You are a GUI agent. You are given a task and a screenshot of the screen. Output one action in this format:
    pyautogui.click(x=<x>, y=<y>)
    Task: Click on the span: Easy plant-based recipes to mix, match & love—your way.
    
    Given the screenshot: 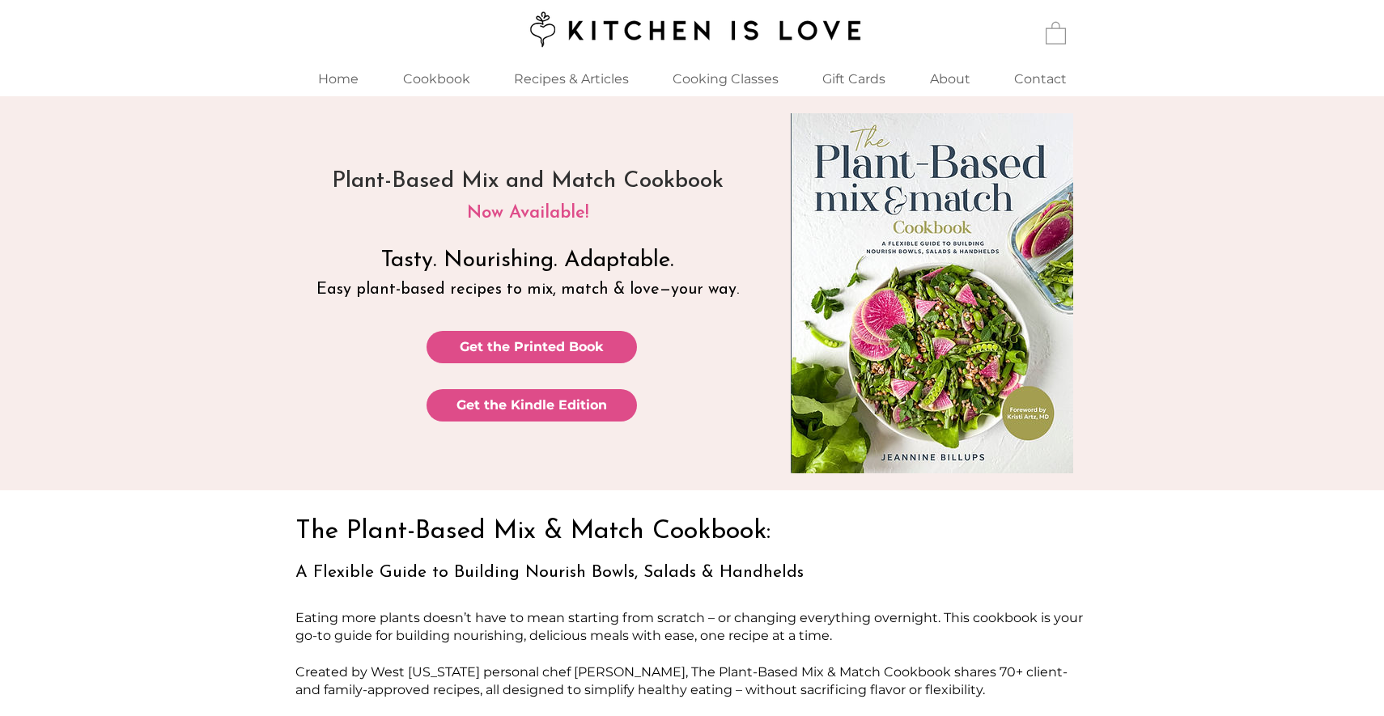 What is the action you would take?
    pyautogui.click(x=528, y=290)
    